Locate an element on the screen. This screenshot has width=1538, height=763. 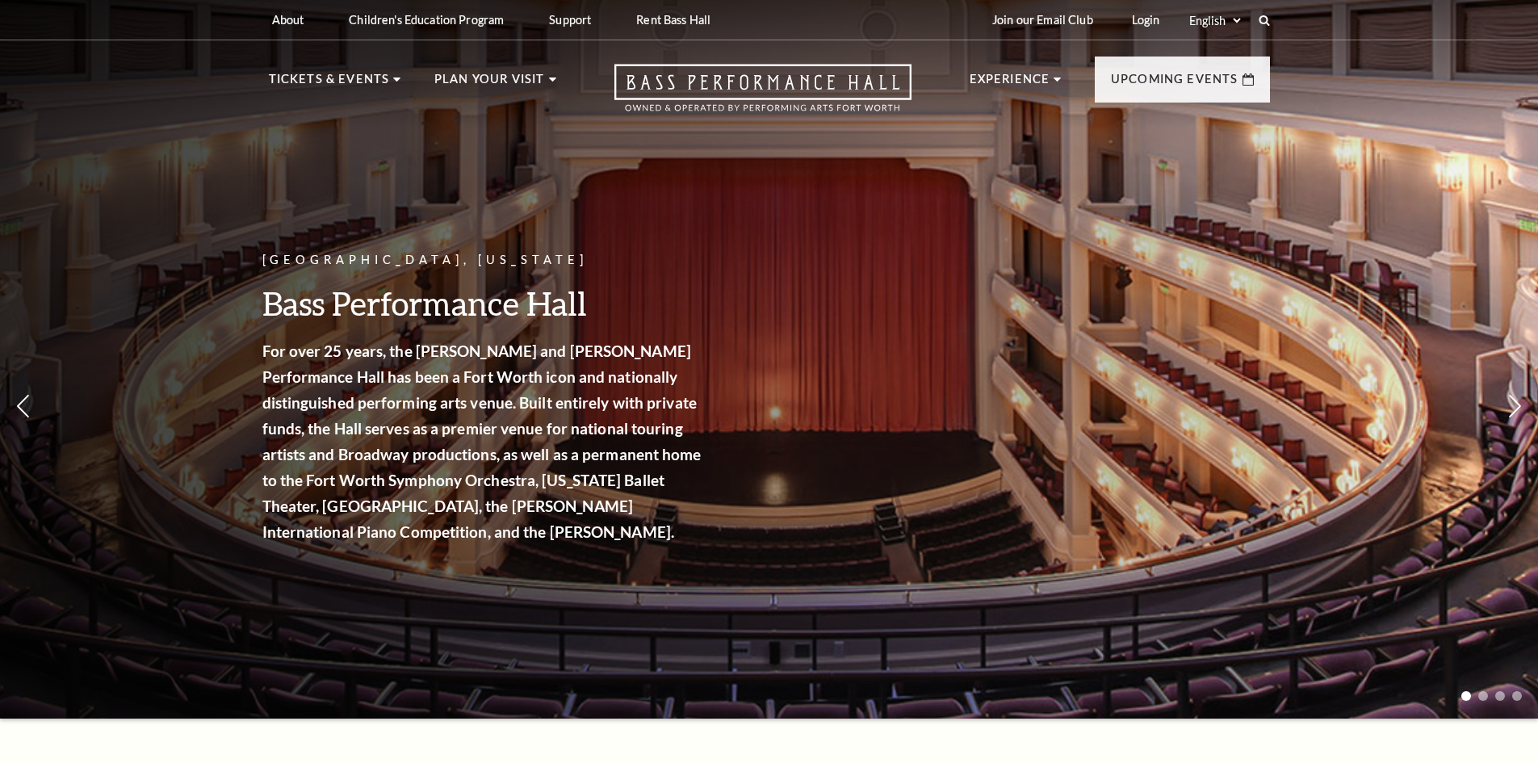
p: Rent Bass Hall is located at coordinates (673, 19).